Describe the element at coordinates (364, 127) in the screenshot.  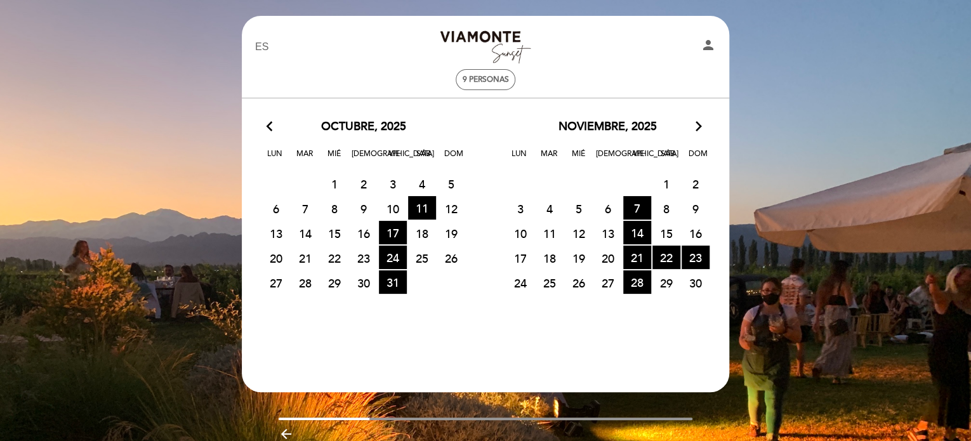
I see `span: octubre, 2025` at that location.